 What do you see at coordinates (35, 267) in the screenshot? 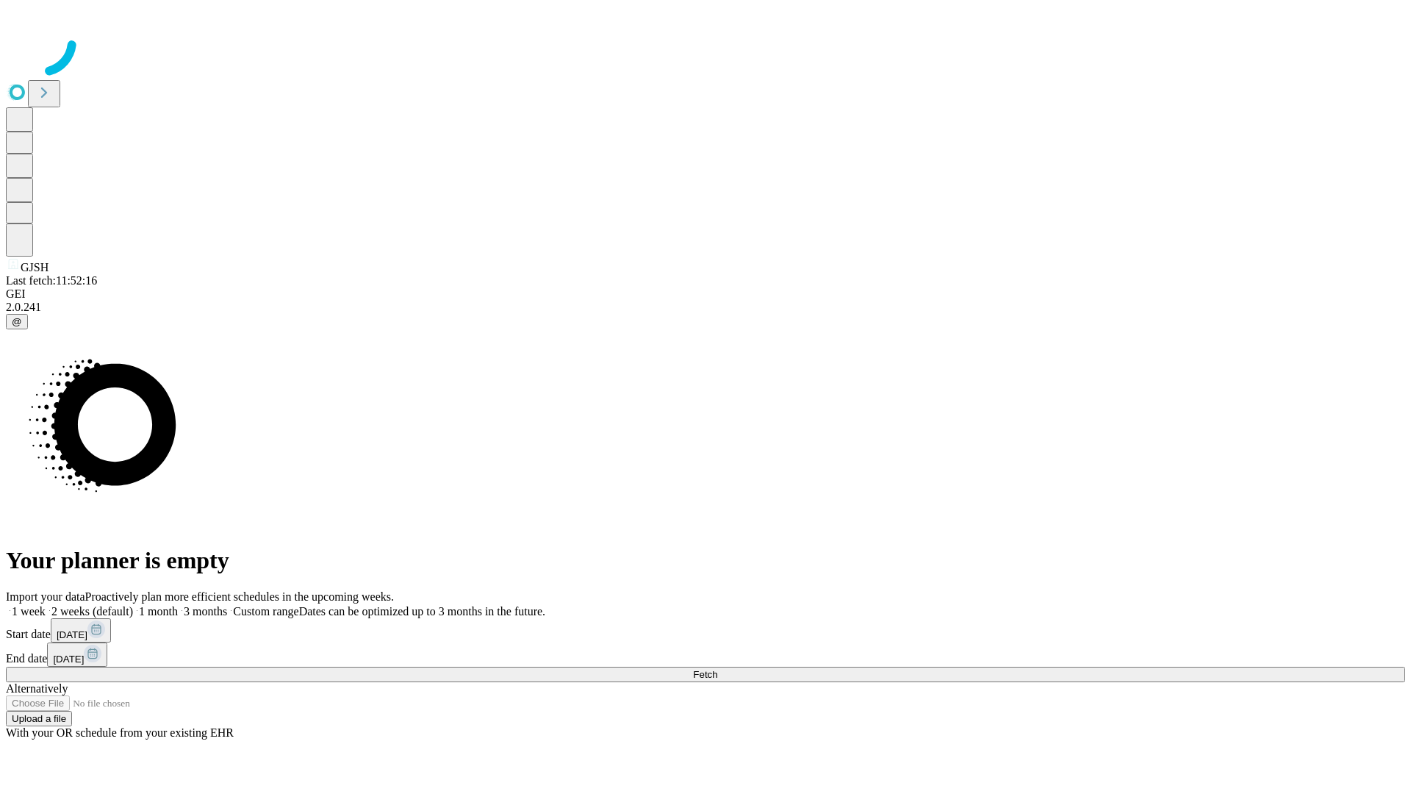
I see `span: GJSH` at bounding box center [35, 267].